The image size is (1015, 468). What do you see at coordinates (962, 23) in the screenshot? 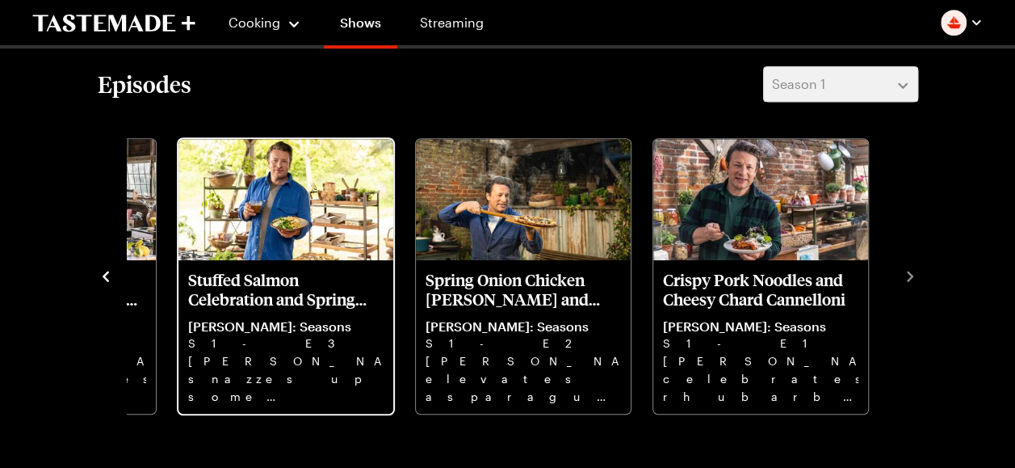
I see `button: Profile picture` at bounding box center [962, 23].